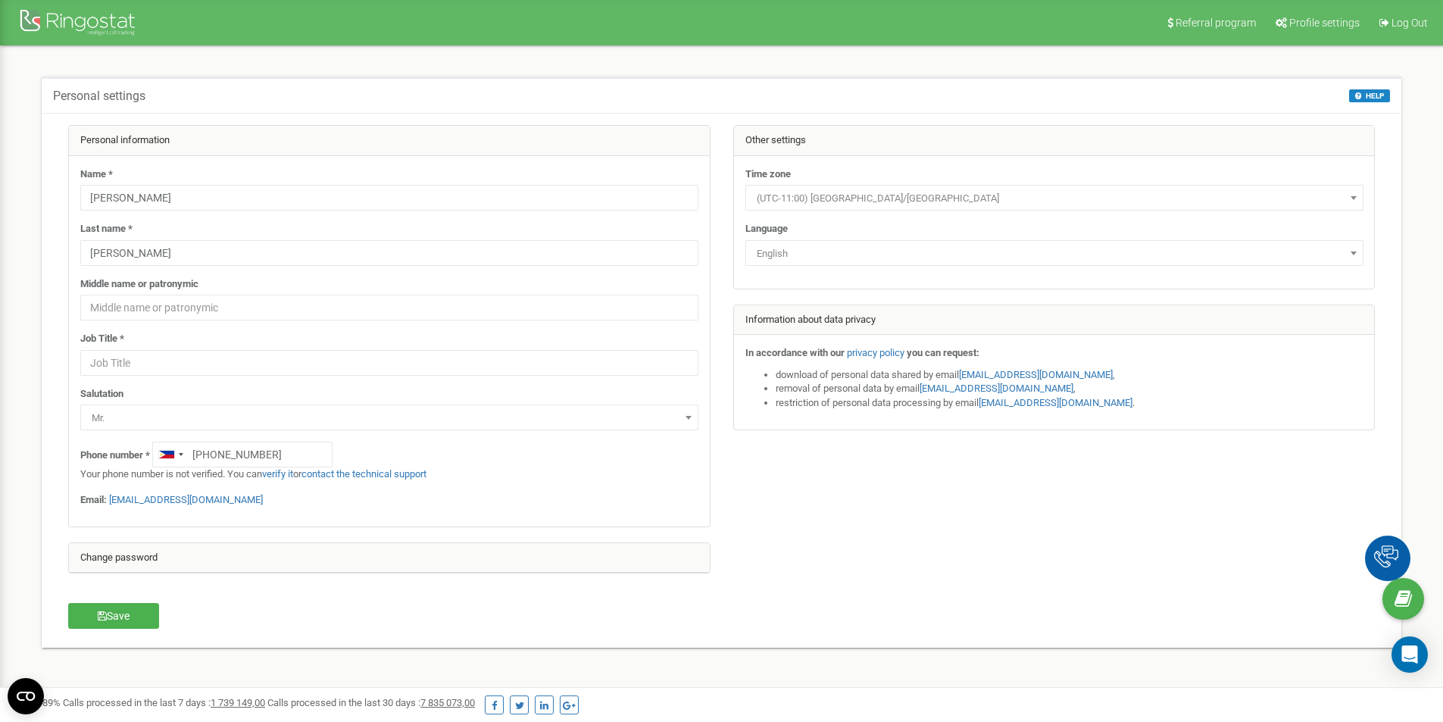 This screenshot has width=1443, height=722. Describe the element at coordinates (795, 352) in the screenshot. I see `strong: In accordance with our` at that location.